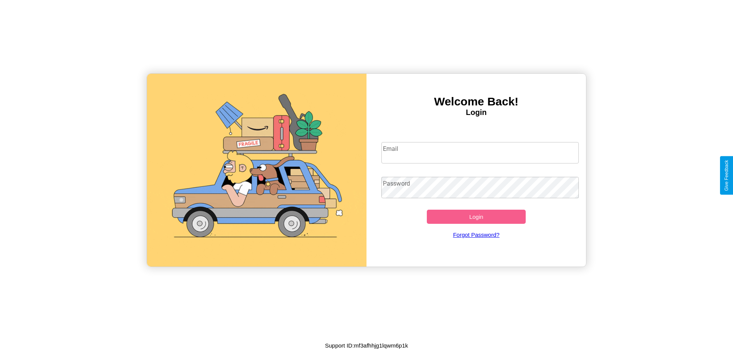 This screenshot has width=733, height=351. Describe the element at coordinates (367, 345) in the screenshot. I see `p: Support ID: mf3afhhjg1lqwm6p1k` at that location.